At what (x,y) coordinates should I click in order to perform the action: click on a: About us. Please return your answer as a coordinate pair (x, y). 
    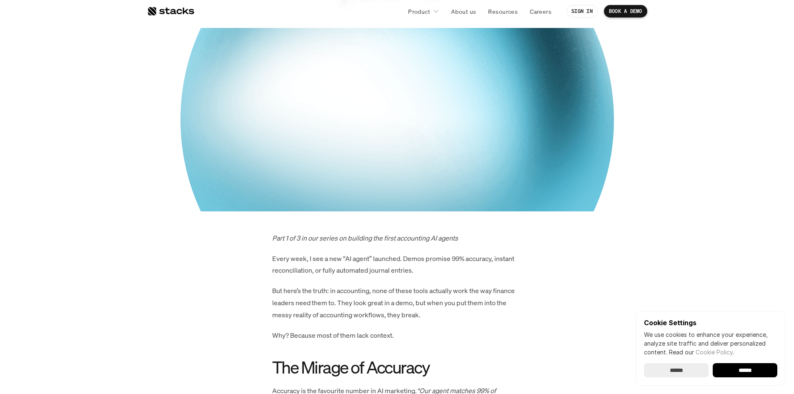
    Looking at the image, I should click on (463, 11).